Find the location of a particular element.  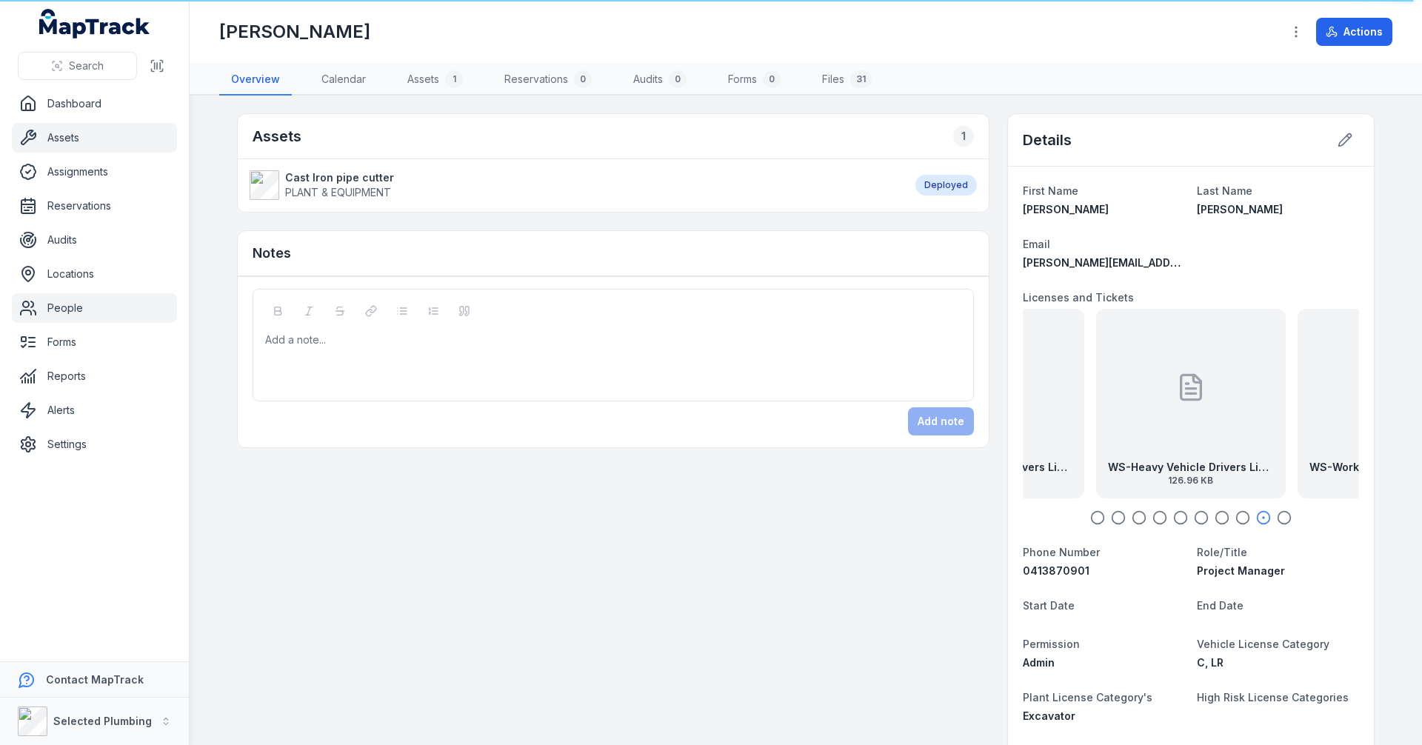

span: Vehicle License Category is located at coordinates (1263, 644).